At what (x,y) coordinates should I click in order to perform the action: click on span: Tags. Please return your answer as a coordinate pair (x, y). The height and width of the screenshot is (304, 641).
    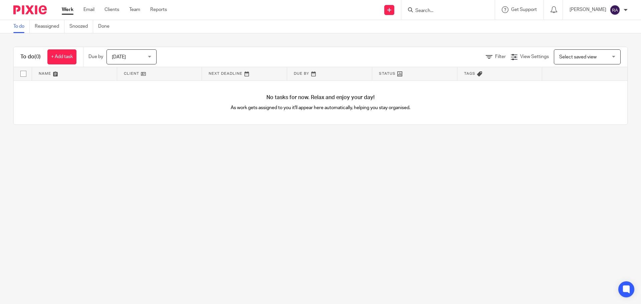
    Looking at the image, I should click on (469, 73).